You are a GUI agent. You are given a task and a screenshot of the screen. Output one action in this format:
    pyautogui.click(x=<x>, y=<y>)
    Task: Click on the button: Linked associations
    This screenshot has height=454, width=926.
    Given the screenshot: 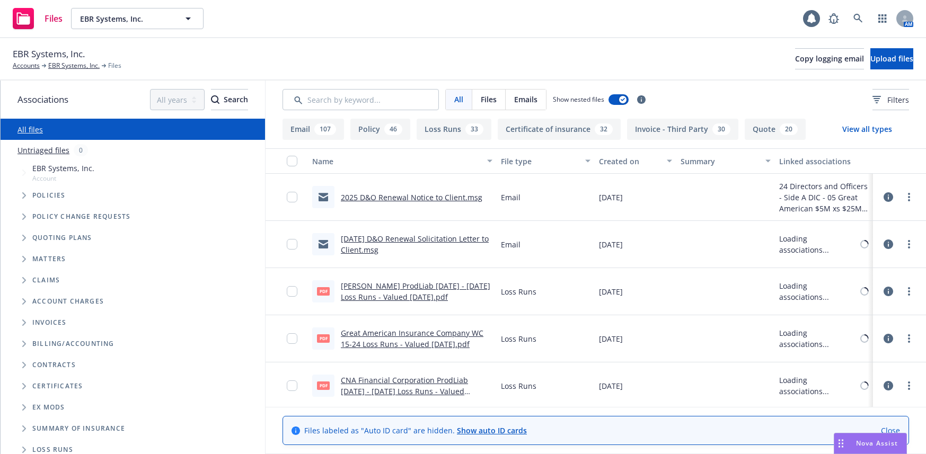 What is the action you would take?
    pyautogui.click(x=824, y=161)
    